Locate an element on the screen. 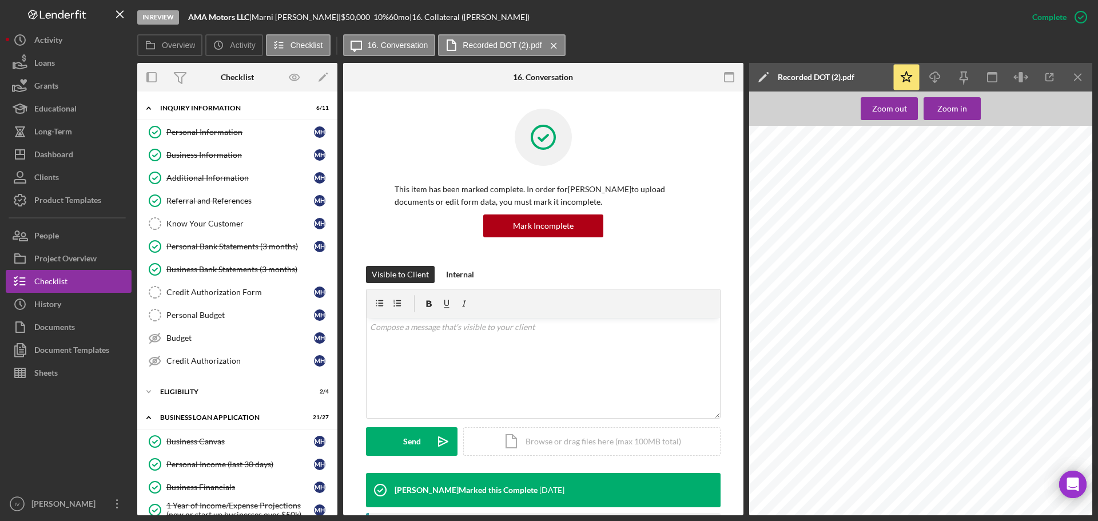  a: Personal InformationMH is located at coordinates (237, 132).